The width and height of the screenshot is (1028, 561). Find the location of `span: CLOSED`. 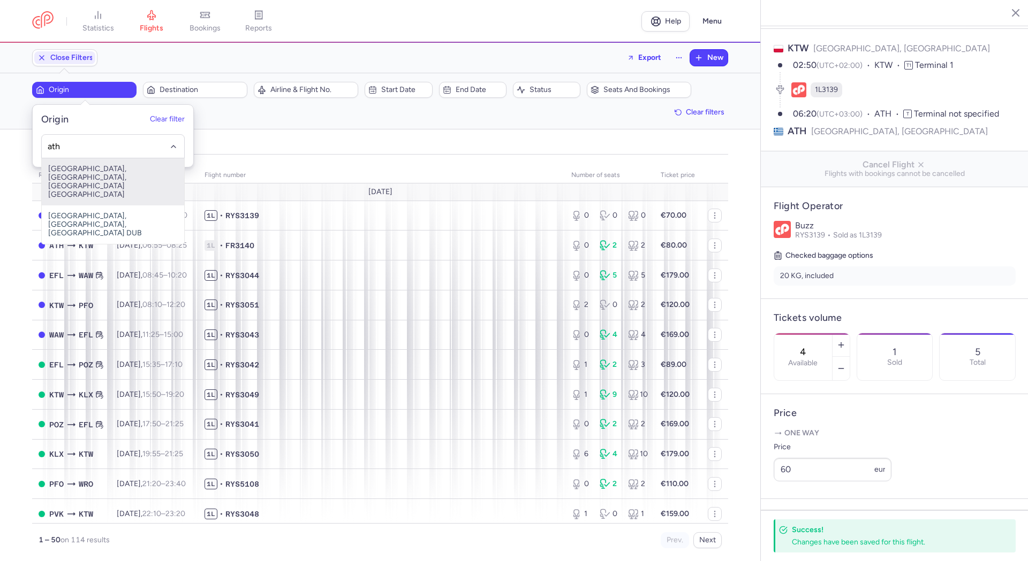

span: CLOSED is located at coordinates (42, 335).